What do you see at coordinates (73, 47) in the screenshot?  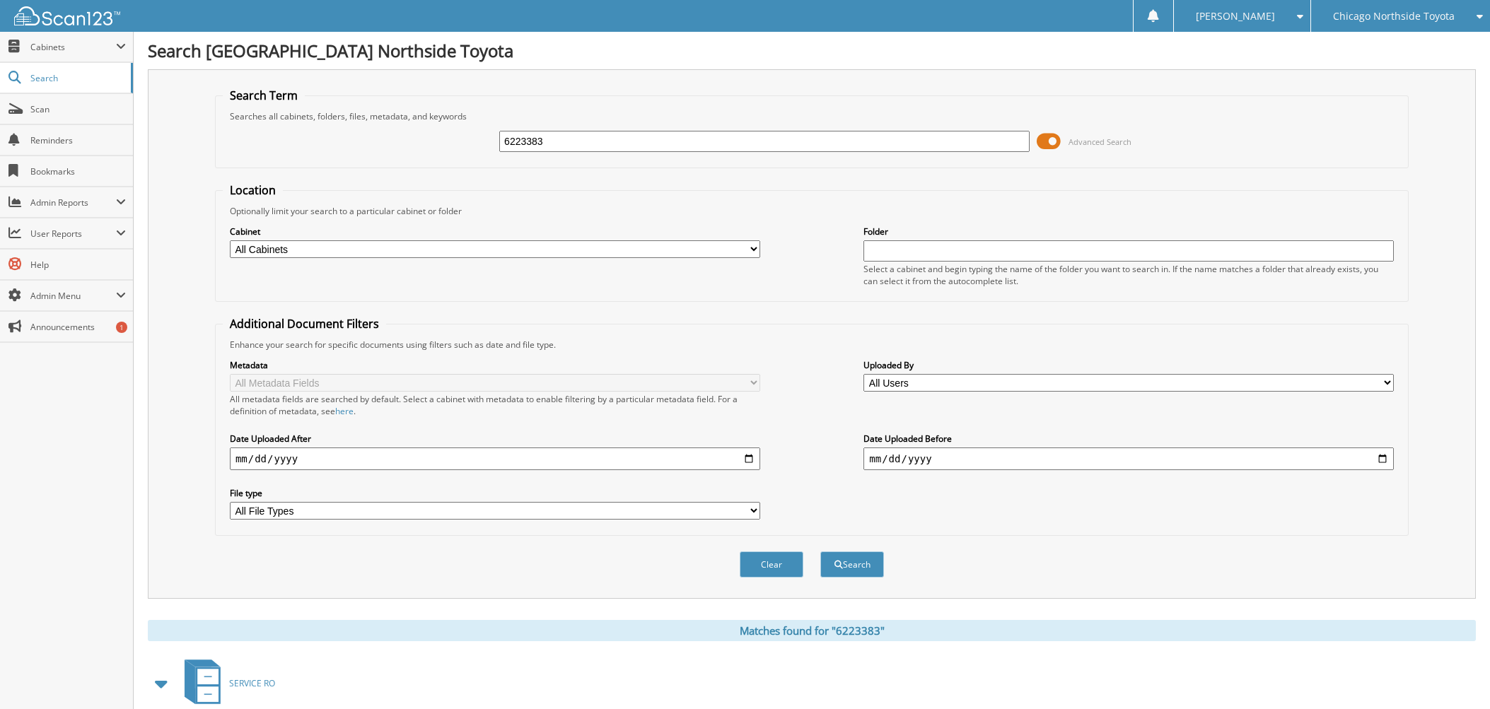 I see `span: Cabinets` at bounding box center [73, 47].